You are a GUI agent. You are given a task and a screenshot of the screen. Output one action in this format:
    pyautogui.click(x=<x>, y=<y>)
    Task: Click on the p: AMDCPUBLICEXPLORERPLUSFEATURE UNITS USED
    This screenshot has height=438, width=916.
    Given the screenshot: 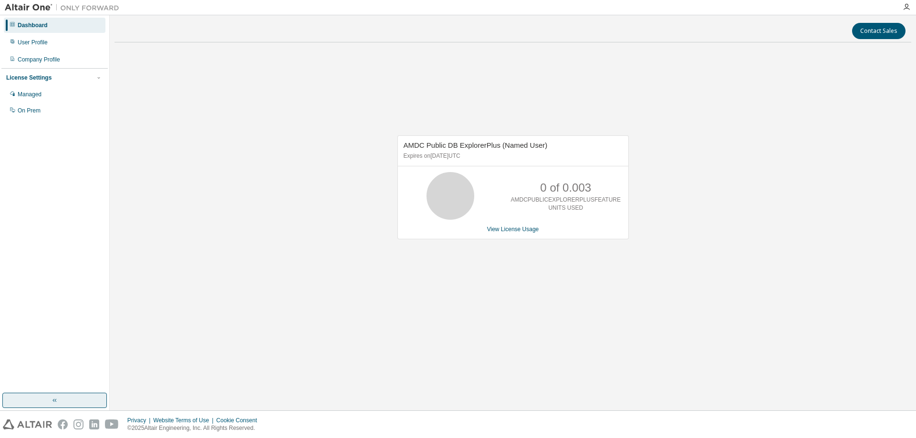 What is the action you would take?
    pyautogui.click(x=566, y=204)
    